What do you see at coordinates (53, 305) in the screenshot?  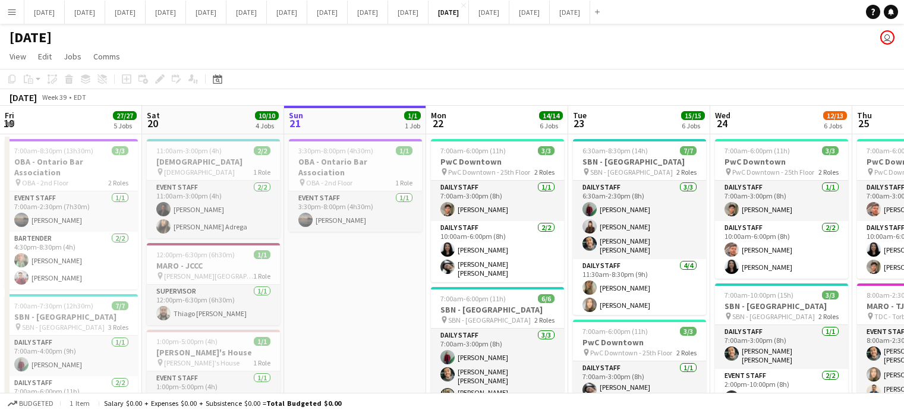 I see `span: 7:00am-7:30pm (12h30m)` at bounding box center [53, 305].